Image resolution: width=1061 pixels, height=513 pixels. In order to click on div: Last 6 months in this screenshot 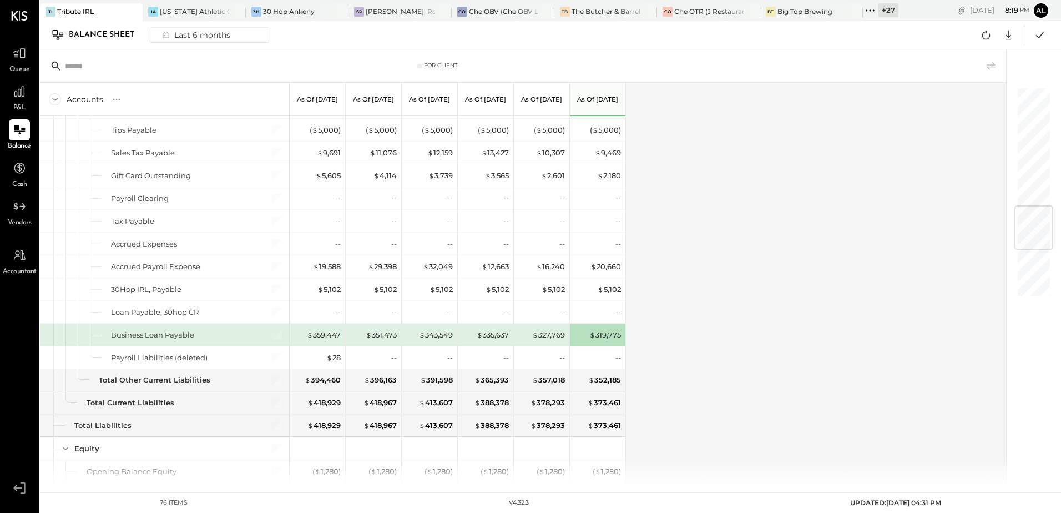, I will do `click(195, 35)`.